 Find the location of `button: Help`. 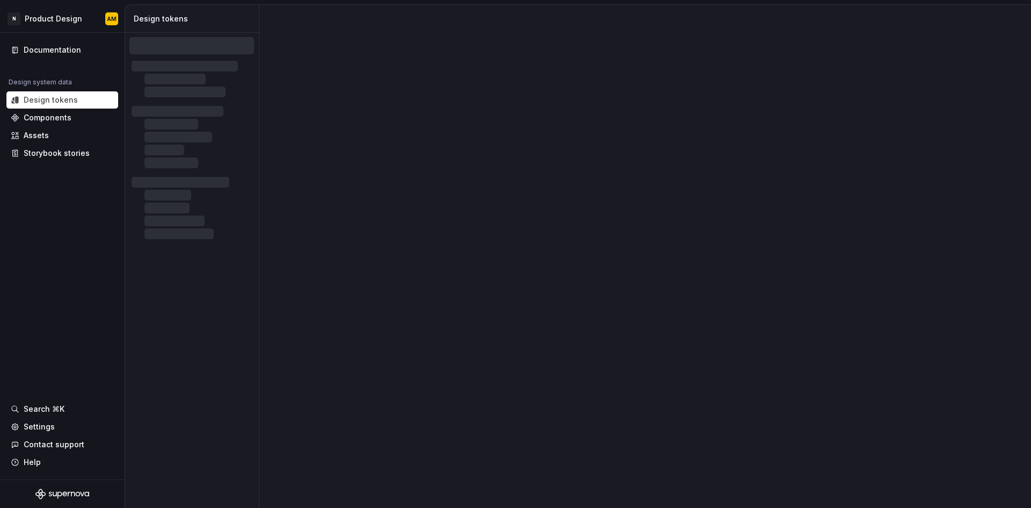

button: Help is located at coordinates (62, 462).